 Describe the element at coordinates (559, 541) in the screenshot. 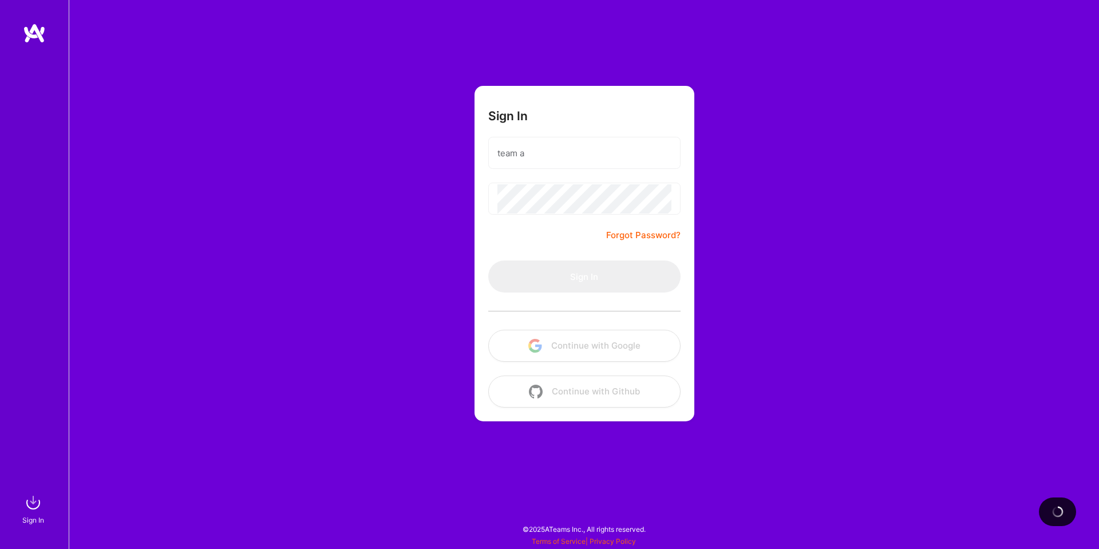

I see `a: Terms of Service` at that location.